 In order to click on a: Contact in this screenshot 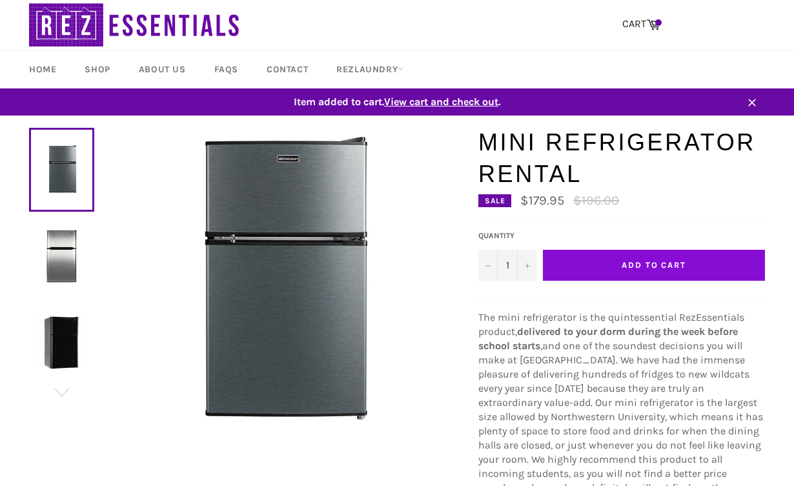, I will do `click(287, 69)`.